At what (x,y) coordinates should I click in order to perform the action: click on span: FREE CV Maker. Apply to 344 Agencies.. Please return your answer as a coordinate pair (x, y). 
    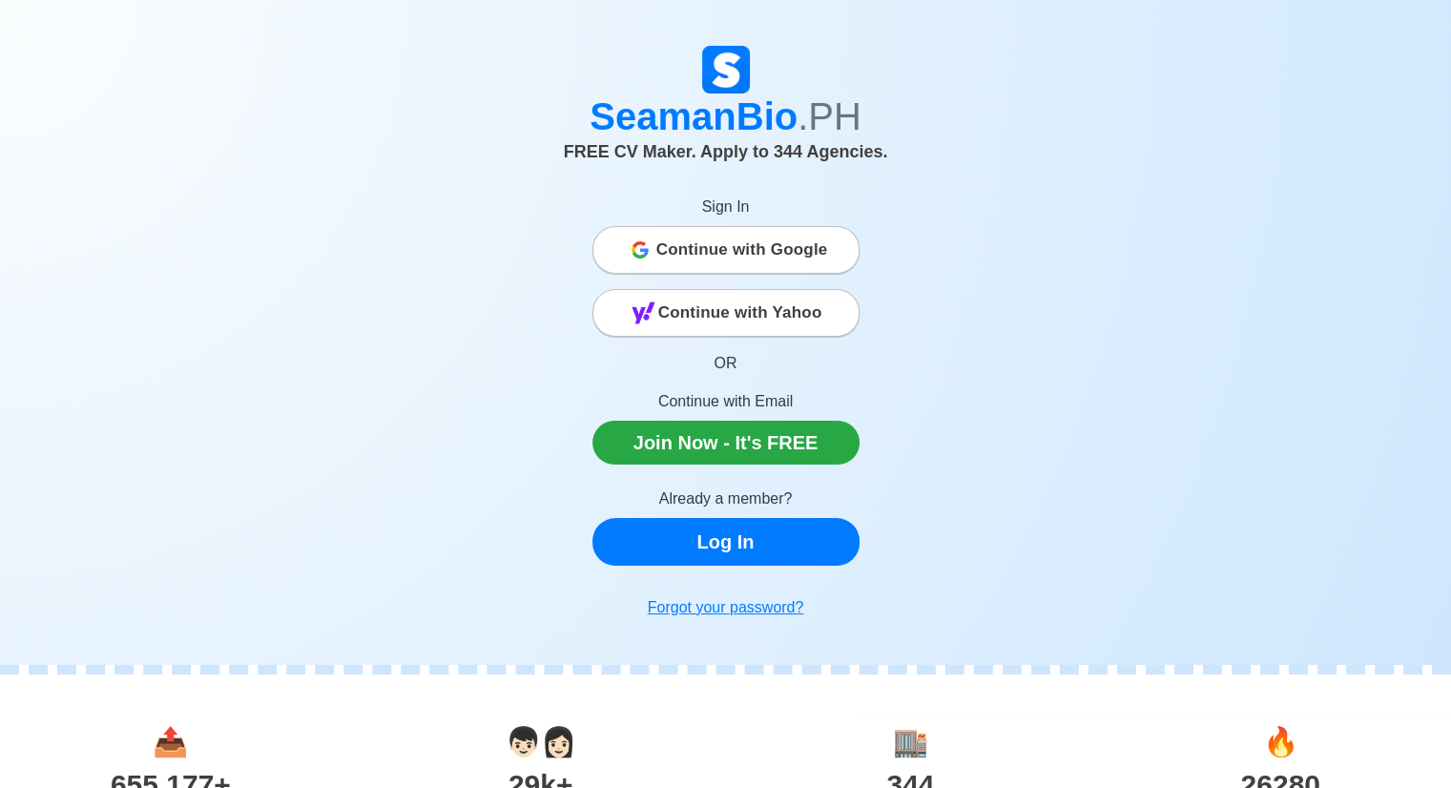
    Looking at the image, I should click on (726, 152).